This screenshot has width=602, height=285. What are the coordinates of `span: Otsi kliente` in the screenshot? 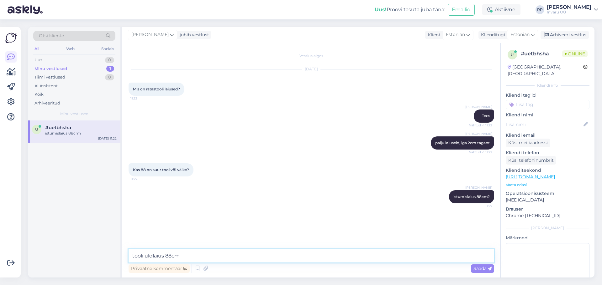 It's located at (51, 36).